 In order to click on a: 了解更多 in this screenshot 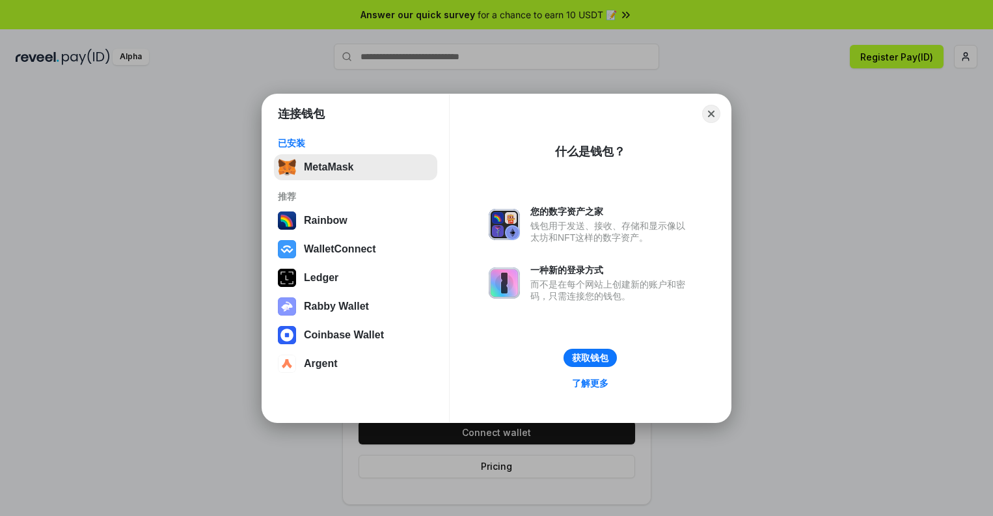, I will do `click(590, 383)`.